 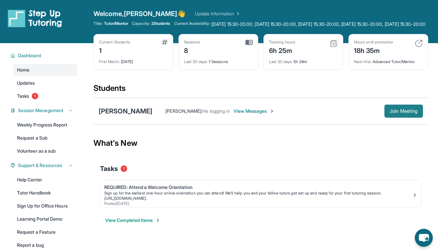 I want to click on img: Chevron-Right, so click(x=272, y=111).